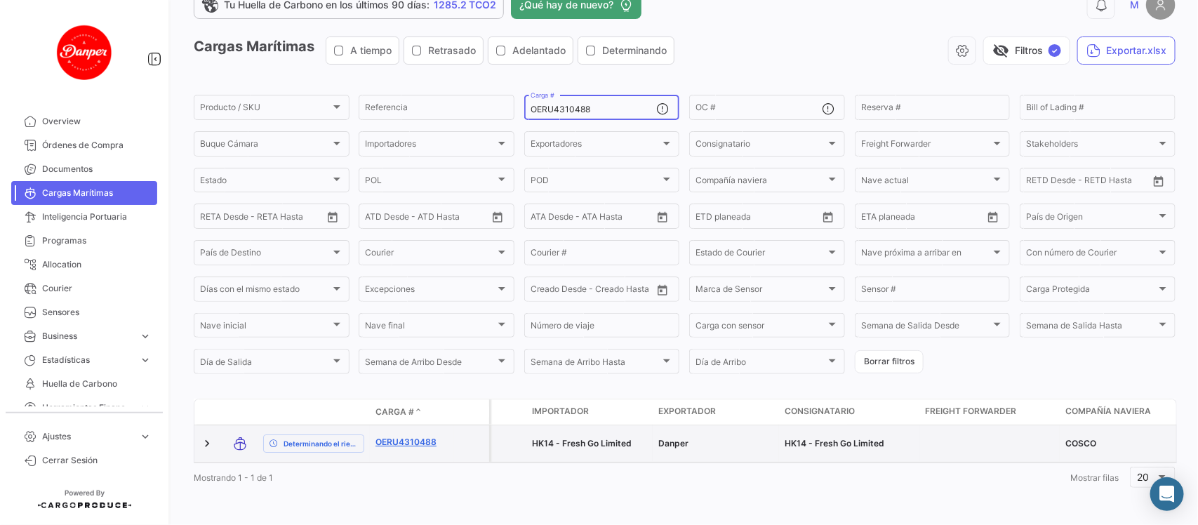 The image size is (1198, 525). What do you see at coordinates (1126, 51) in the screenshot?
I see `button: Exportar.xlsx` at bounding box center [1126, 51].